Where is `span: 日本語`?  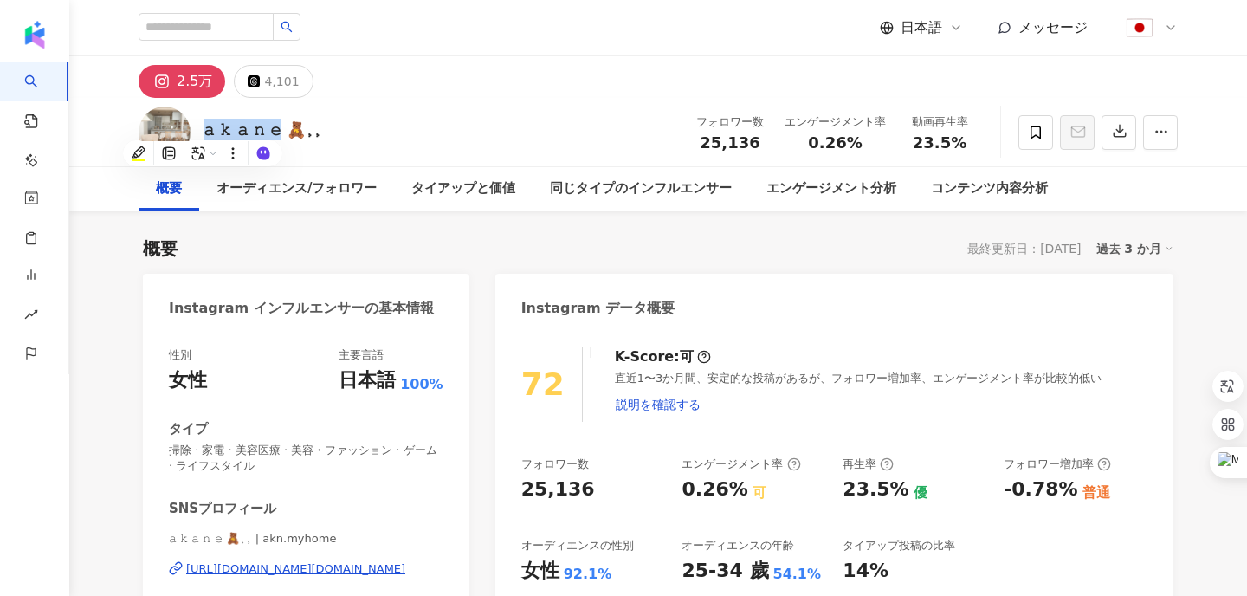
span: 日本語 is located at coordinates (921, 28).